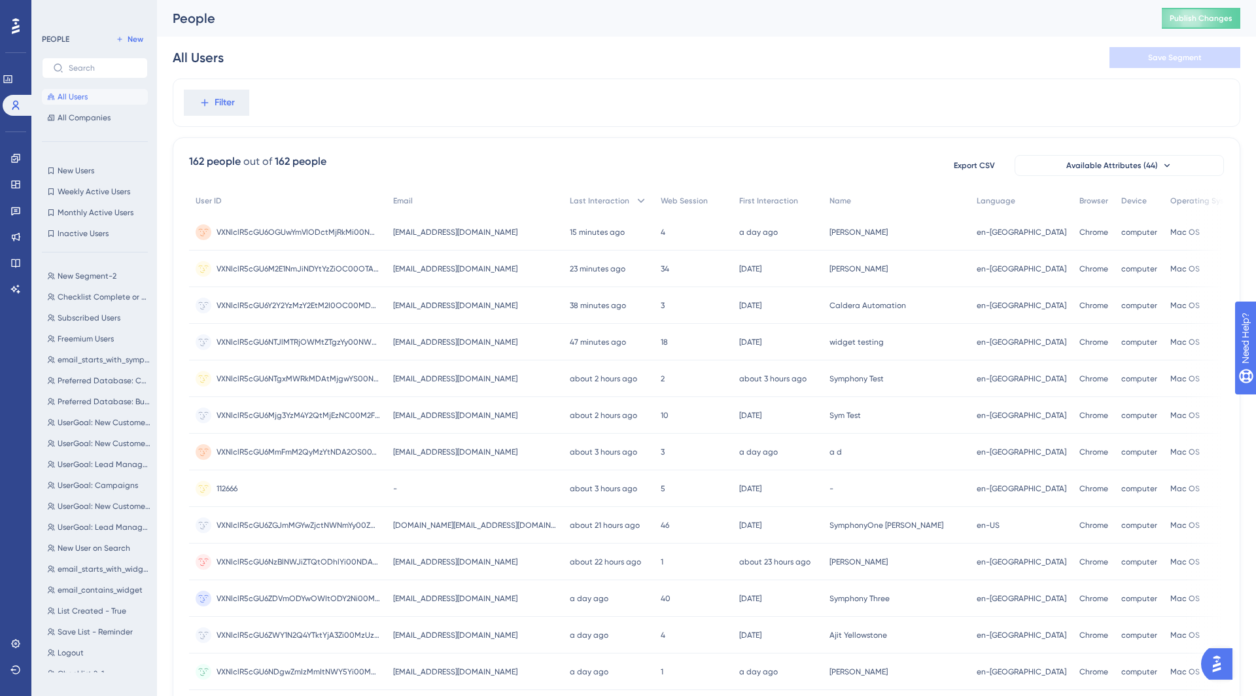 This screenshot has height=696, width=1256. What do you see at coordinates (73, 97) in the screenshot?
I see `span: All Users` at bounding box center [73, 97].